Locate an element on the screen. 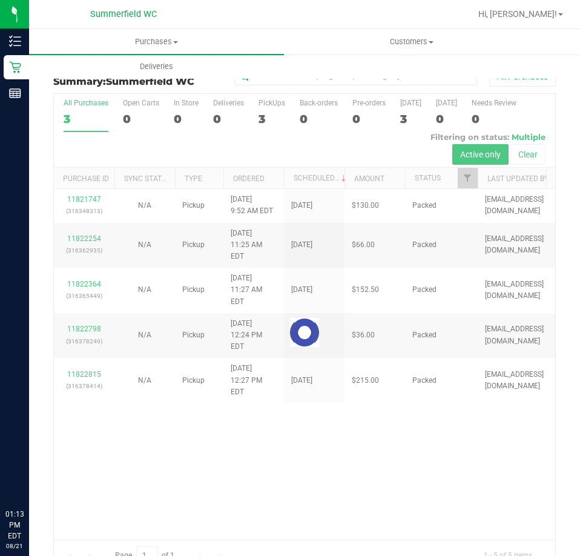 This screenshot has width=580, height=556. p: 01:13 PM EDT is located at coordinates (15, 525).